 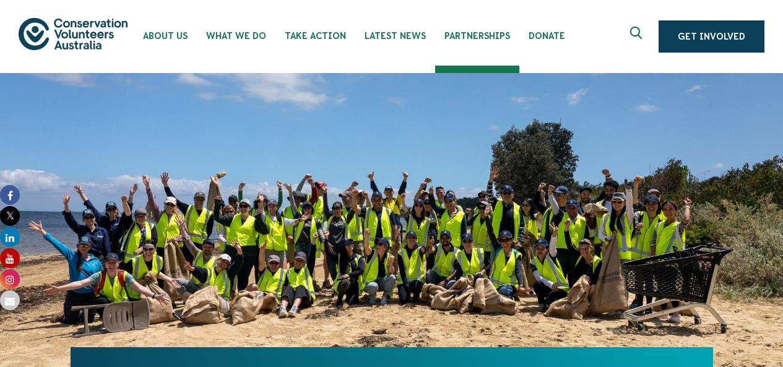 I want to click on img: logo.svg, so click(x=73, y=33).